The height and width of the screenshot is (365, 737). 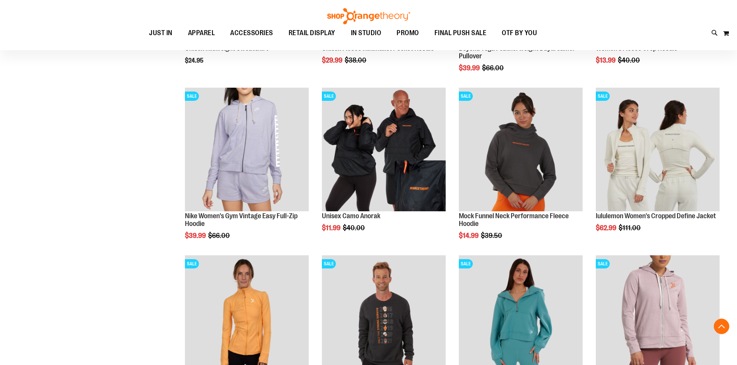 I want to click on span: RETAIL DISPLAY, so click(x=312, y=33).